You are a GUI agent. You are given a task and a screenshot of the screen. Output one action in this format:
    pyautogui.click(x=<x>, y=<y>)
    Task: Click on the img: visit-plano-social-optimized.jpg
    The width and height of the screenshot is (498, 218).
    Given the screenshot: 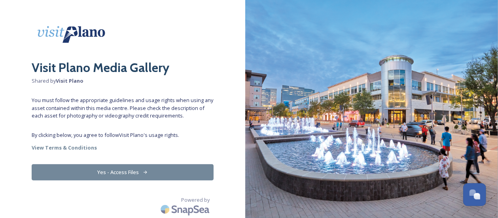 What is the action you would take?
    pyautogui.click(x=71, y=34)
    